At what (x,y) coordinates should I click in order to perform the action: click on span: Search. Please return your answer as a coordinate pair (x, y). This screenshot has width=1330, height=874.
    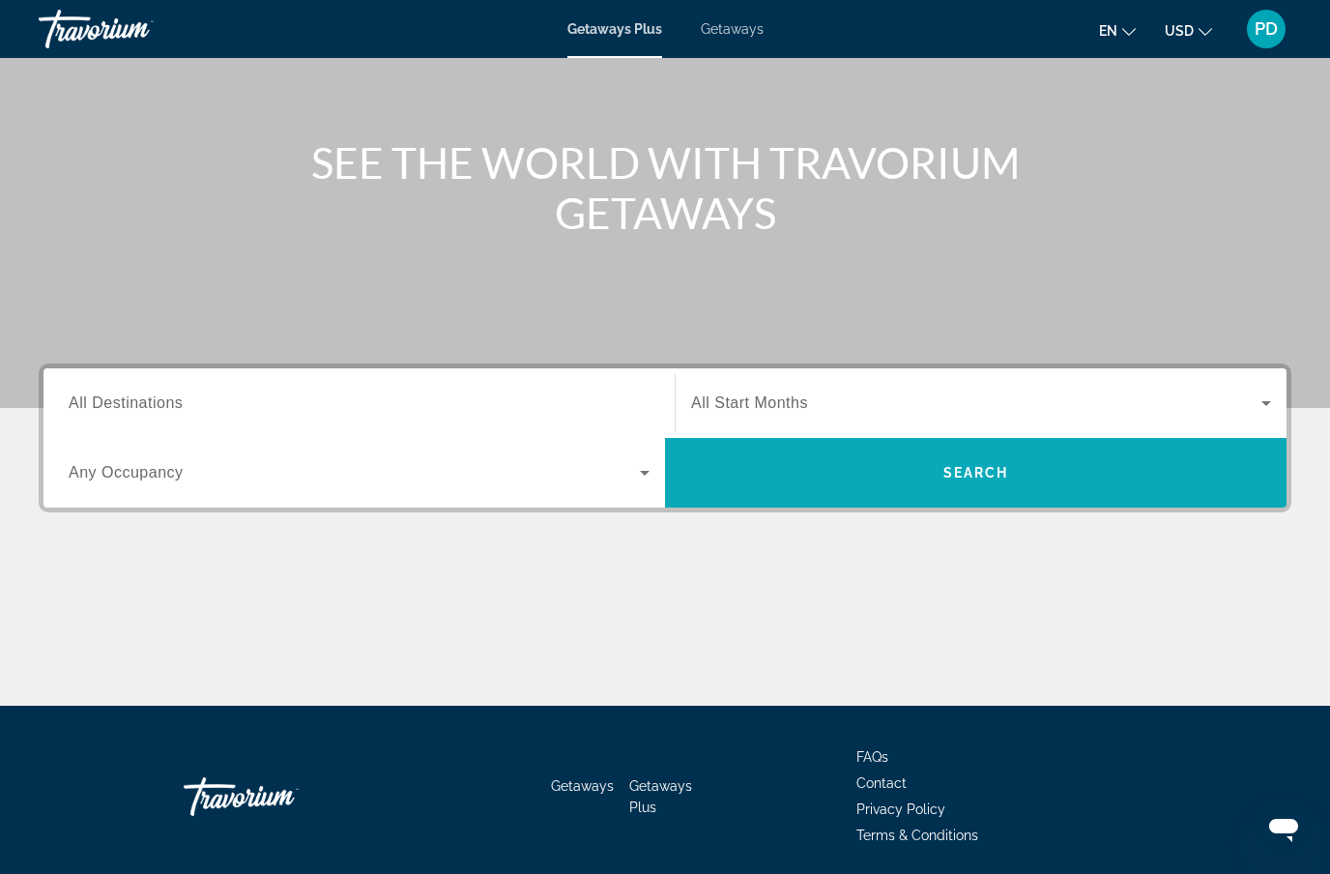
    Looking at the image, I should click on (976, 473).